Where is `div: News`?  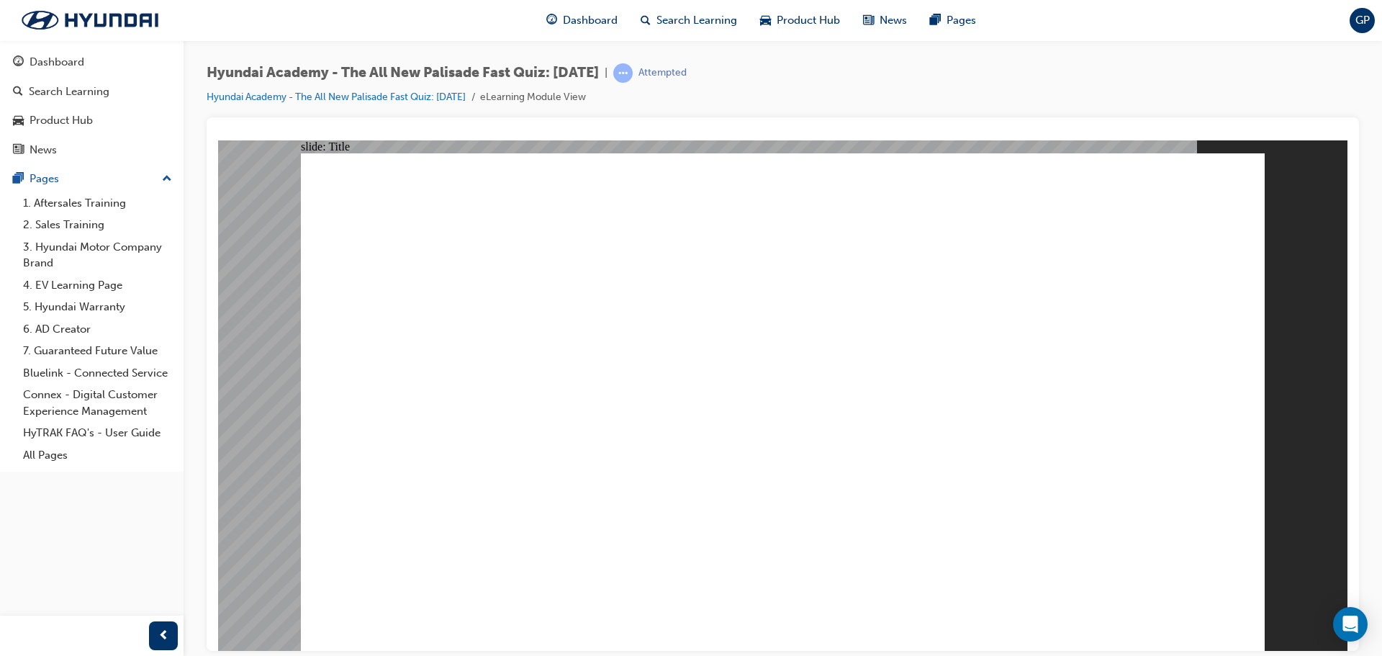
div: News is located at coordinates (43, 150).